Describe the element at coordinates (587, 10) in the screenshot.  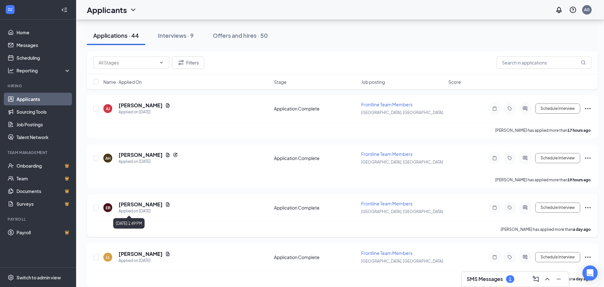
I see `div: AG` at that location.